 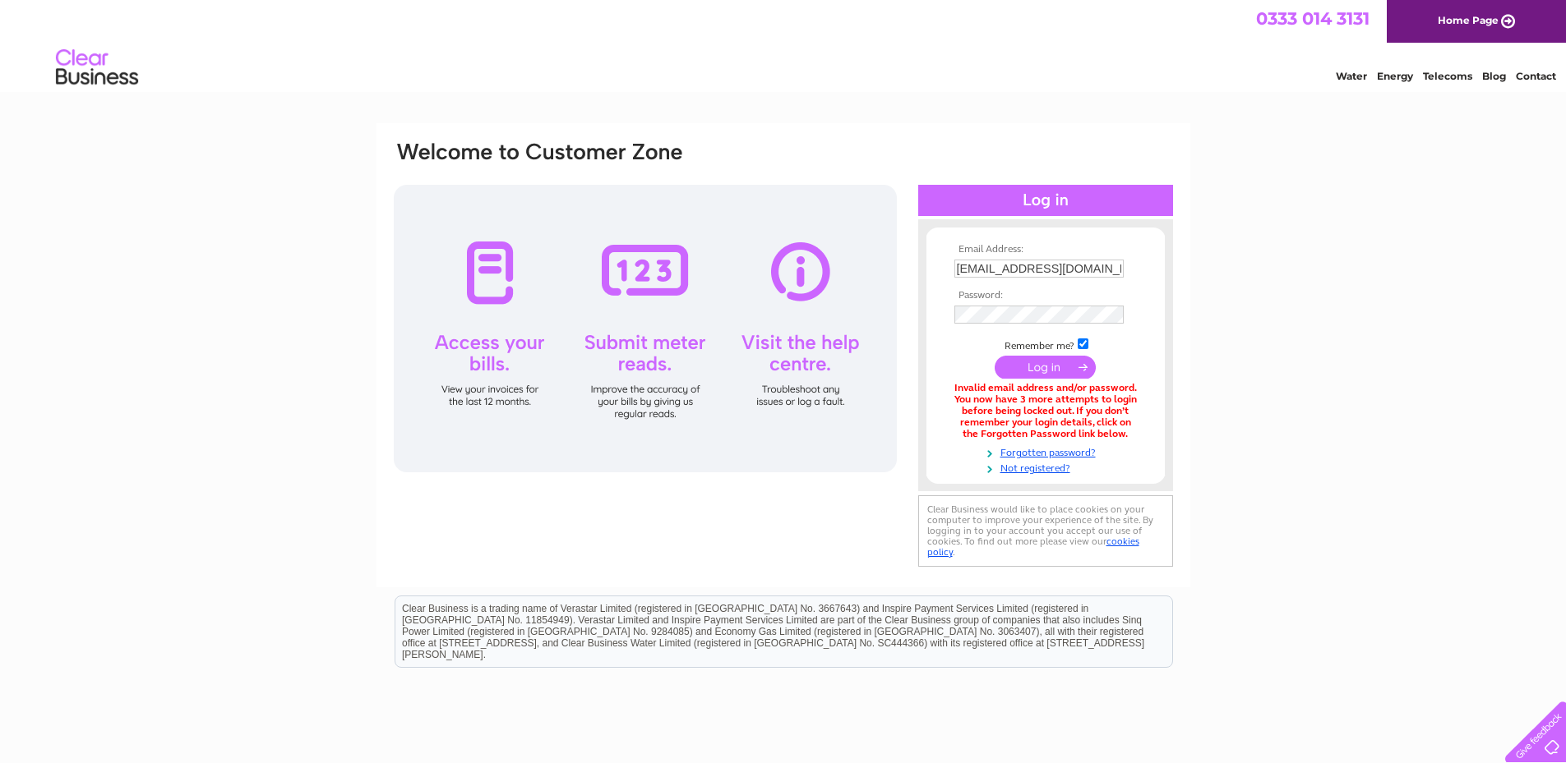 What do you see at coordinates (1045, 411) in the screenshot?
I see `div: Invalid email address and/or password. You now have 3 more attempts to login before being locked ...` at bounding box center [1045, 411].